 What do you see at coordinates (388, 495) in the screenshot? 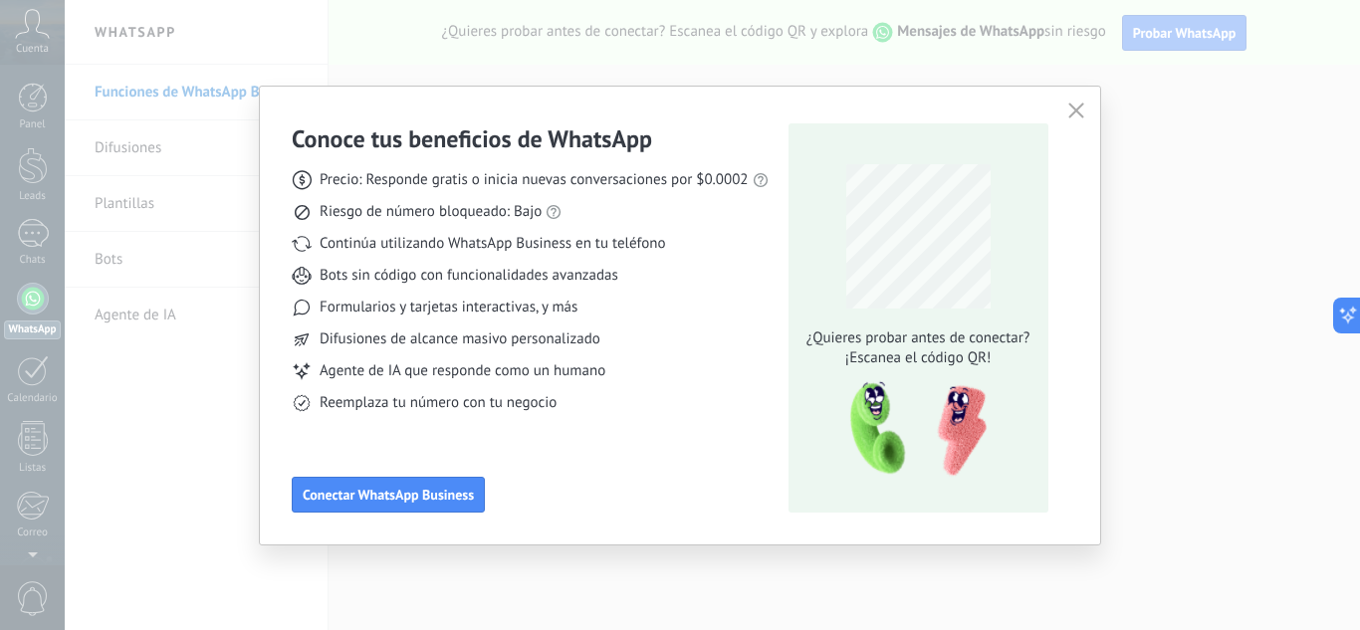
I see `button: Conectar WhatsApp Business` at bounding box center [388, 495].